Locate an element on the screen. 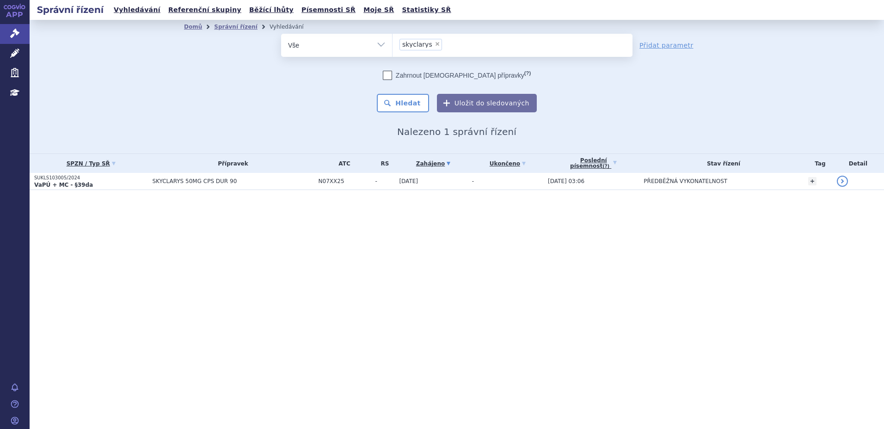 This screenshot has height=429, width=884. a: Statistiky SŘ is located at coordinates (426, 10).